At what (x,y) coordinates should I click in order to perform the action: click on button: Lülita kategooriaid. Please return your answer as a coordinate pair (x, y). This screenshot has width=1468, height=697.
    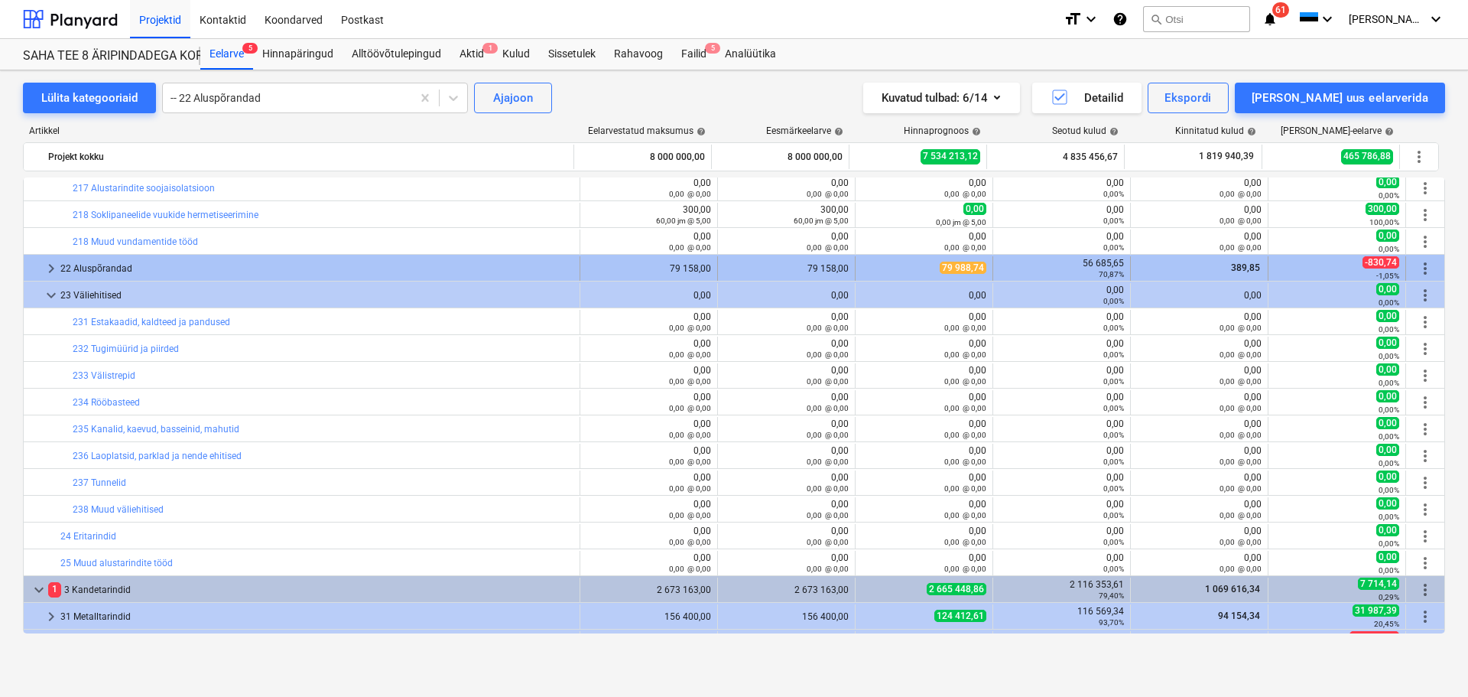
    Looking at the image, I should click on (89, 98).